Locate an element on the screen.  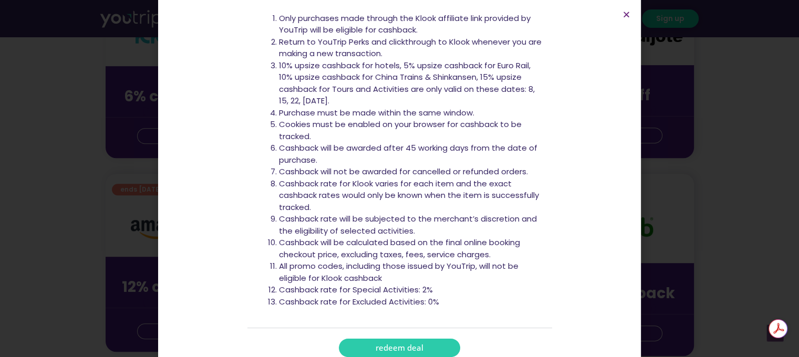
li: Cashback rate for Special Activities: 2% is located at coordinates (411, 290).